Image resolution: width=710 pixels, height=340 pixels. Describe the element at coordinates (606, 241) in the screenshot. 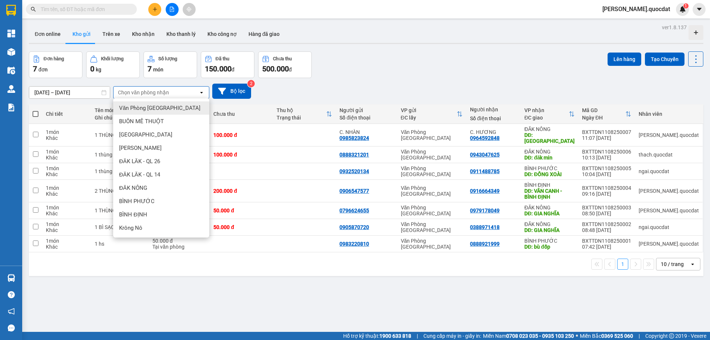

I see `div: BXTTDN1108250001` at that location.